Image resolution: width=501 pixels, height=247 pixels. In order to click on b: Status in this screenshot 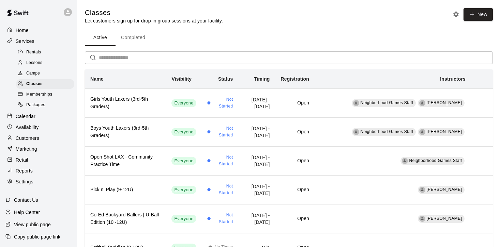, I will do `click(226, 79)`.